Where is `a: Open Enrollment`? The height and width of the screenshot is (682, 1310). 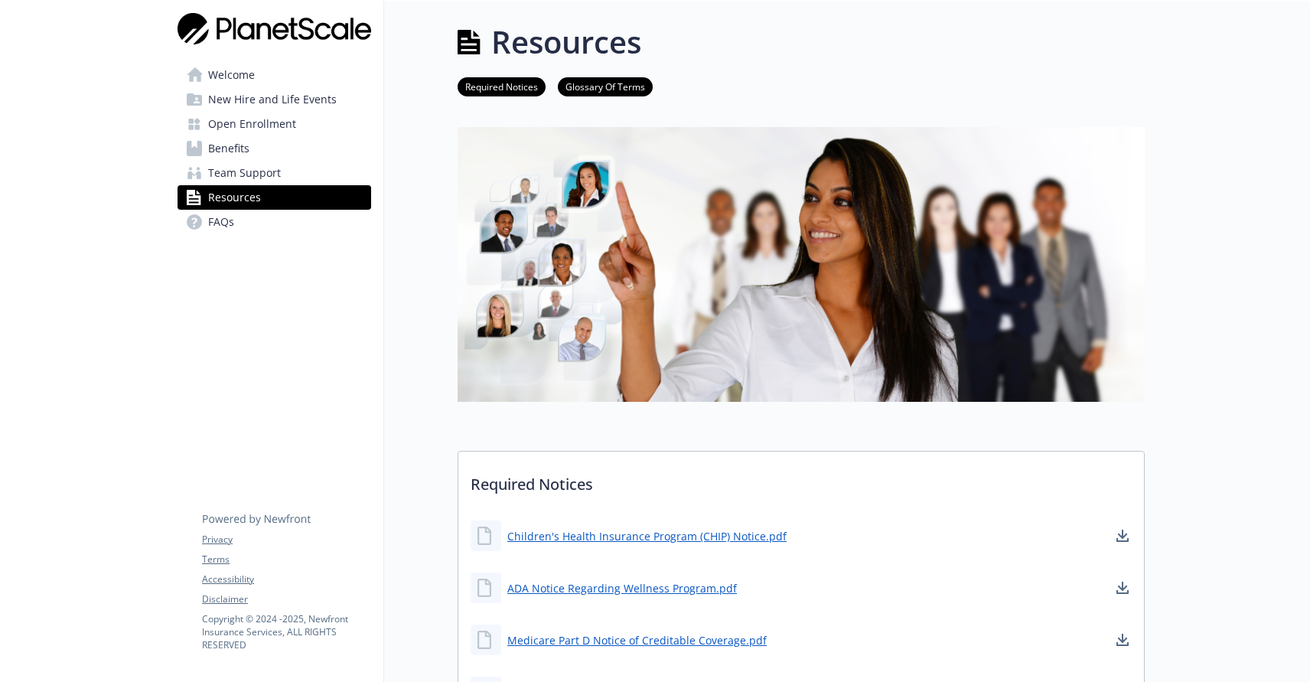
a: Open Enrollment is located at coordinates (274, 124).